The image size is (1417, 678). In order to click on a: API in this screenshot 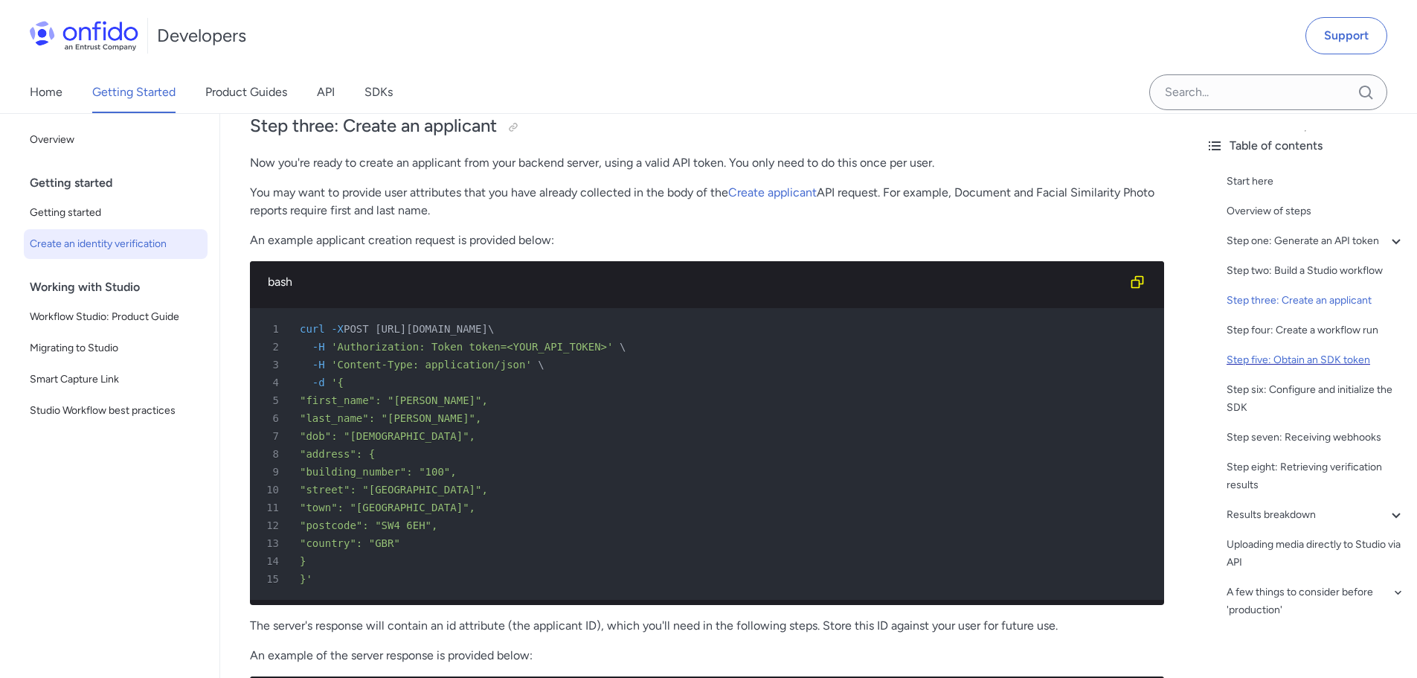, I will do `click(326, 92)`.